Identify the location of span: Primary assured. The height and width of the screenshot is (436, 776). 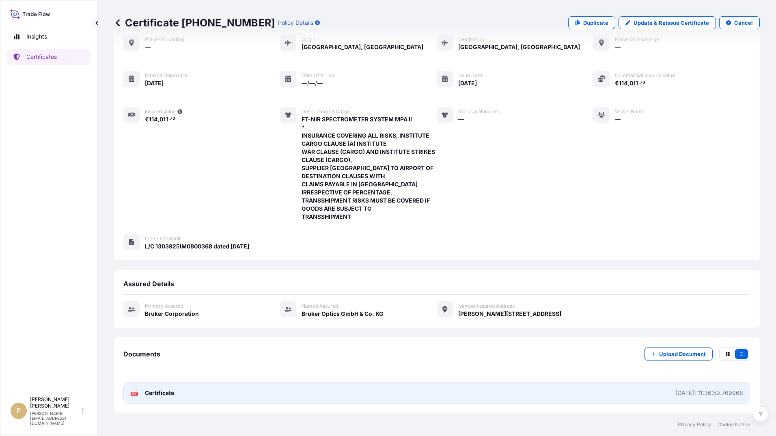
(164, 306).